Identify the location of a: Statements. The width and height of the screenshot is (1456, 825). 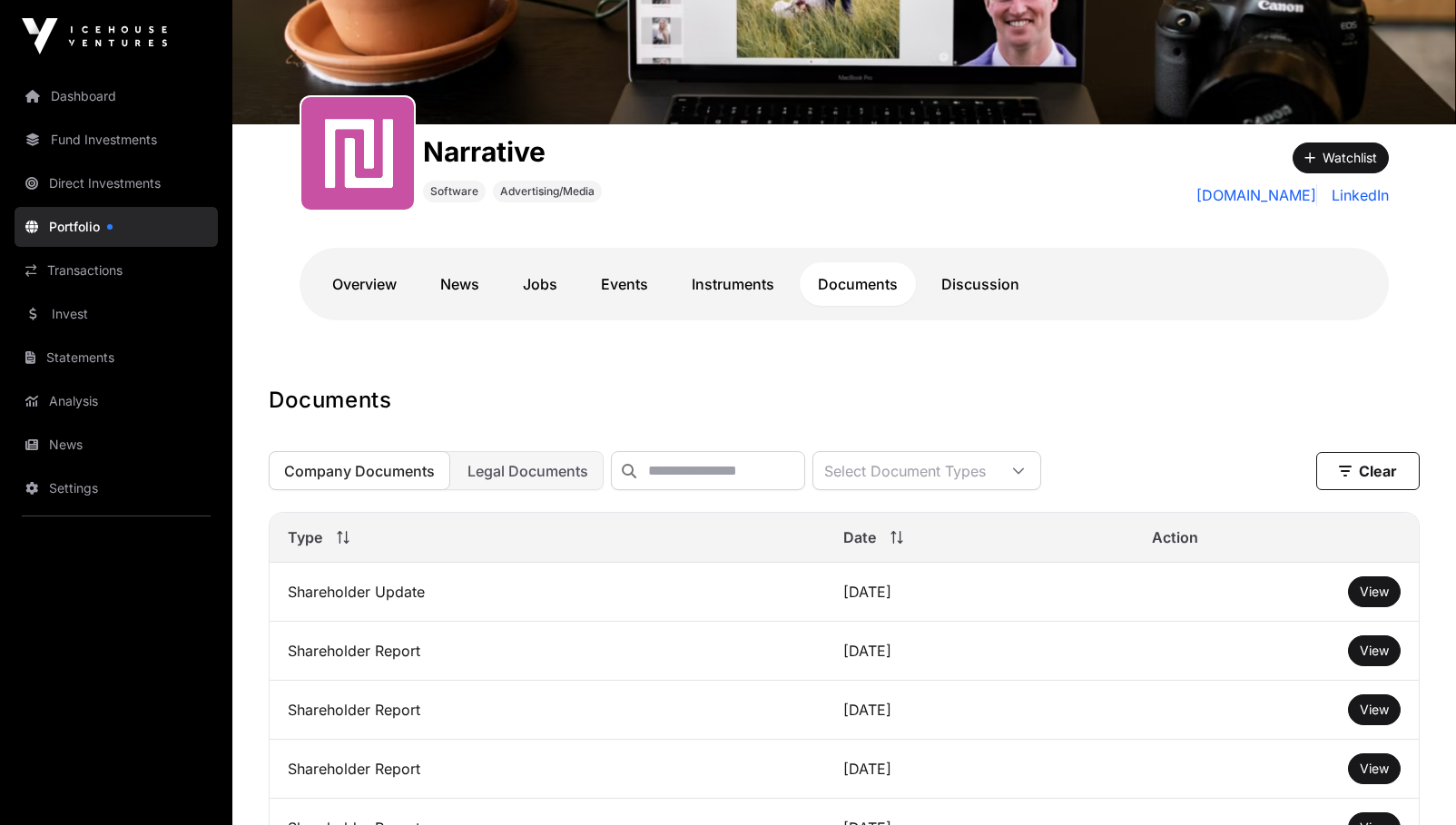
(116, 358).